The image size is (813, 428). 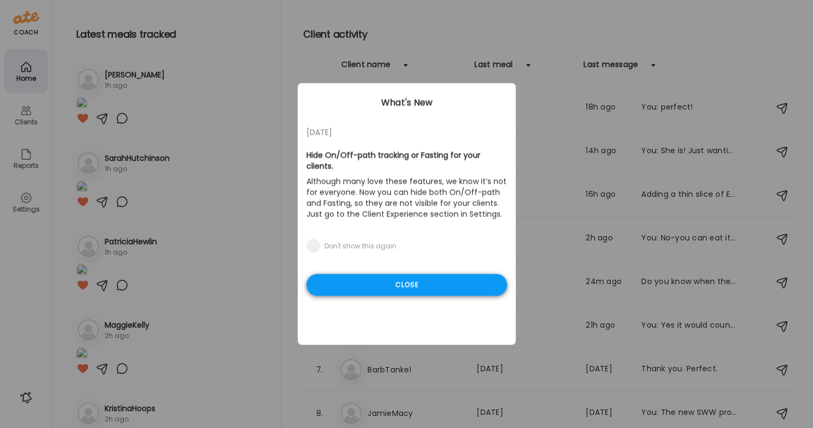 What do you see at coordinates (407, 103) in the screenshot?
I see `div: What's New` at bounding box center [407, 103].